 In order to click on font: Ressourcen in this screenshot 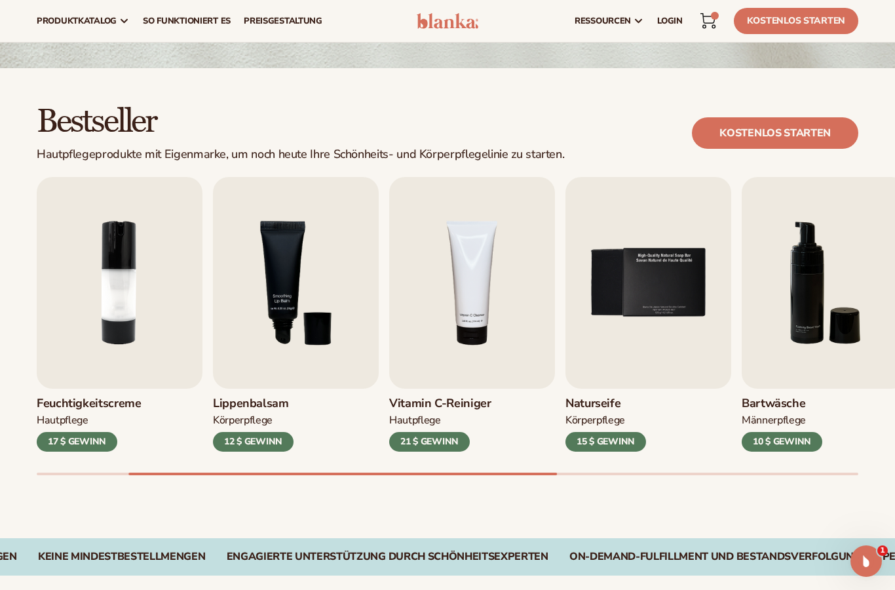, I will do `click(603, 21)`.